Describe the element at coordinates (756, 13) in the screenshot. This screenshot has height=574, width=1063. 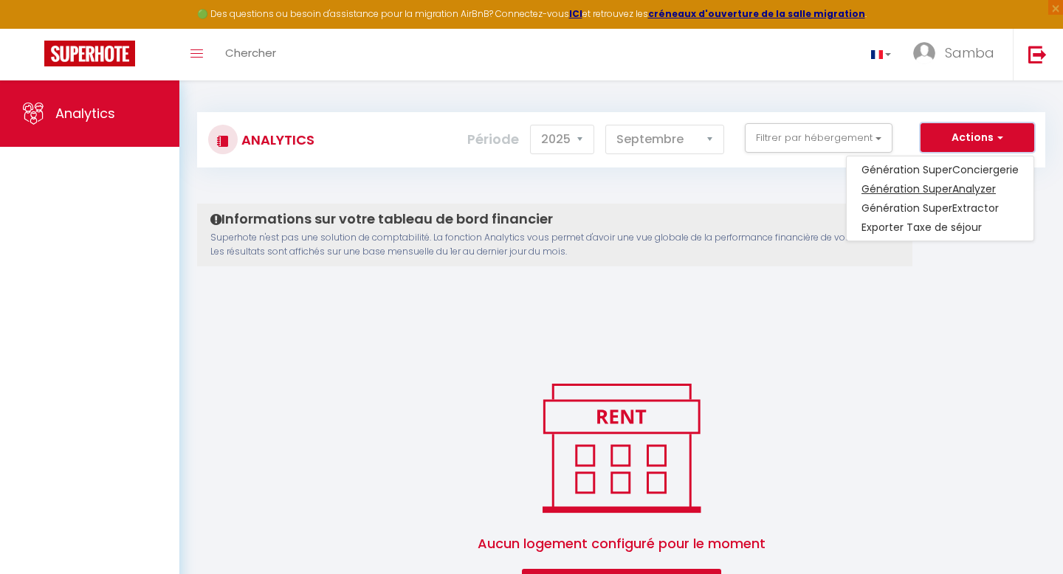
I see `a: créneaux d'ouverture de la salle migration` at that location.